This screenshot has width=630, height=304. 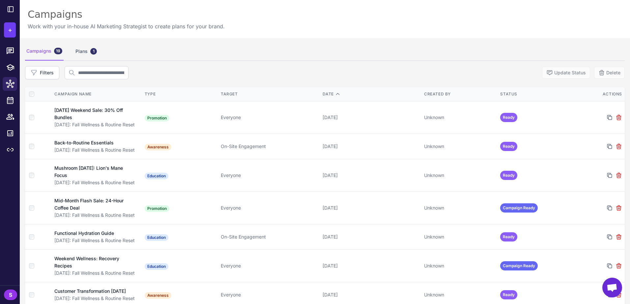 I want to click on div: 1, so click(x=94, y=51).